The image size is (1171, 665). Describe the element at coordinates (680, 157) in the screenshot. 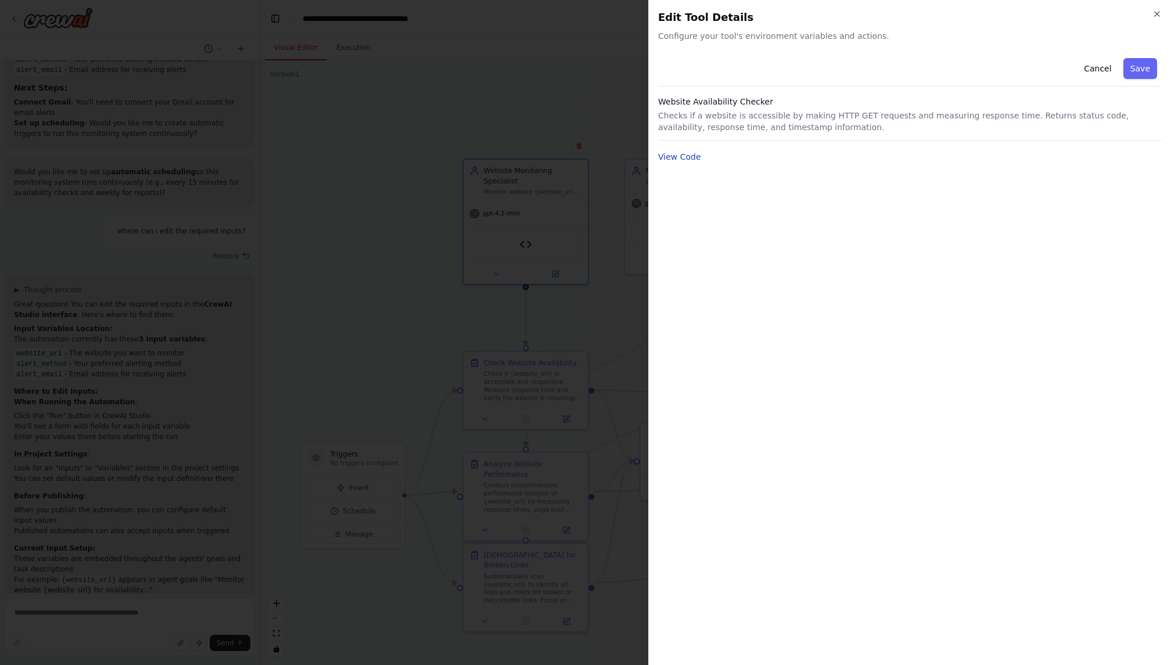

I see `button: View Code` at that location.